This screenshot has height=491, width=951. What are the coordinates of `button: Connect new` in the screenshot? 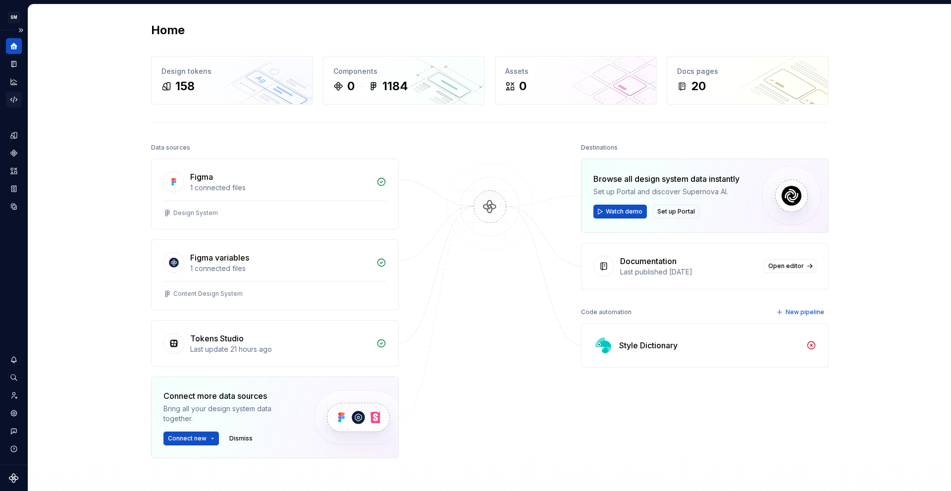 It's located at (191, 438).